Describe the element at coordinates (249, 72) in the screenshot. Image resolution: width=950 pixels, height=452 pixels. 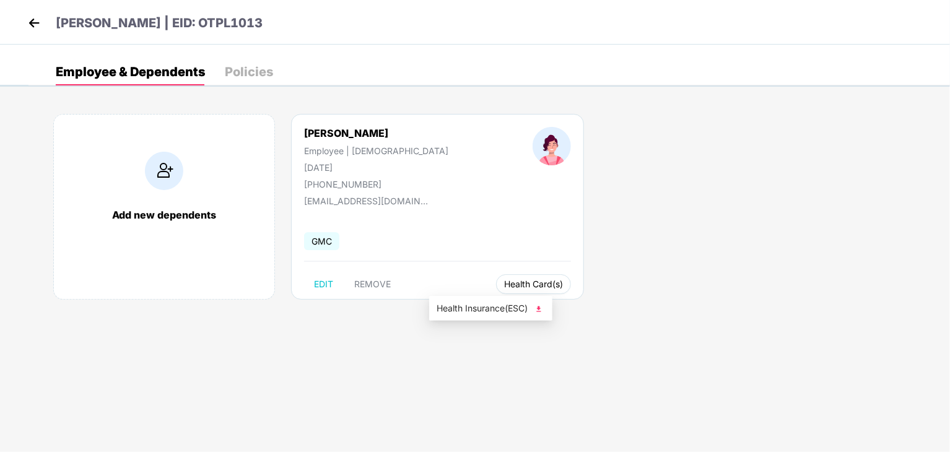
I see `div: Policies` at that location.